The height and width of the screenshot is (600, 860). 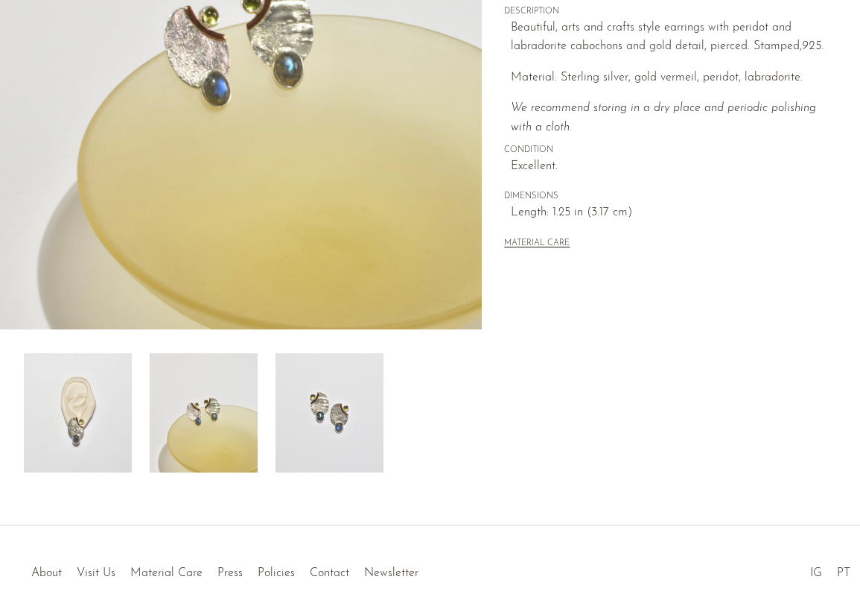 What do you see at coordinates (673, 37) in the screenshot?
I see `p: Beautiful, arts and crafts style earrings with peridot and labradorite cabochons and gold detail,...` at bounding box center [673, 37].